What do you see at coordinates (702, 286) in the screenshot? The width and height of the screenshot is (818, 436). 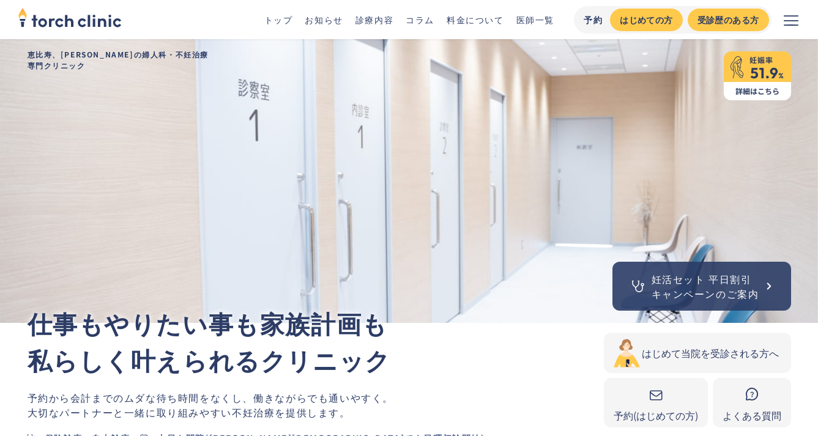 I see `a: 妊活セット 平日割引キャンペーンのご案内` at bounding box center [702, 286].